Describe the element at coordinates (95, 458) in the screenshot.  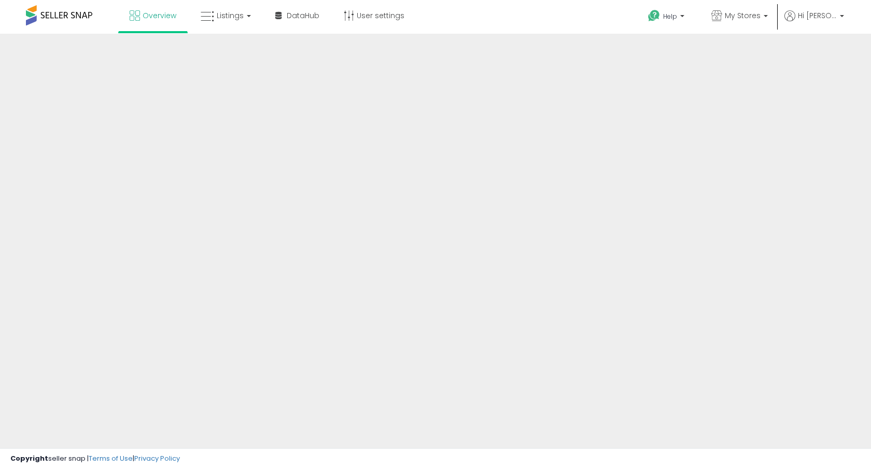
I see `div: seller snap | |` at that location.